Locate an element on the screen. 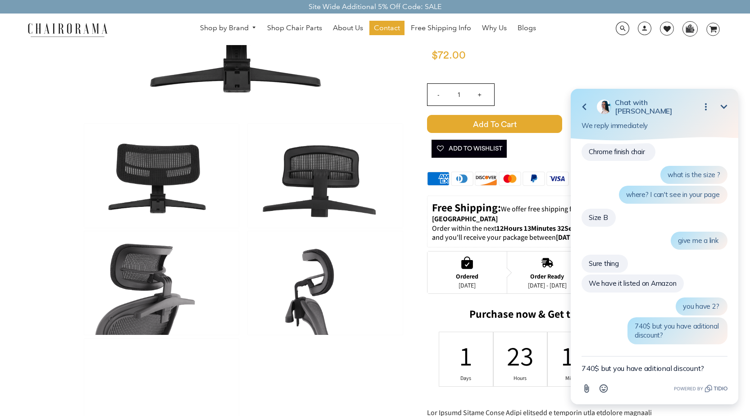  span: Add to Cart is located at coordinates (494, 124).